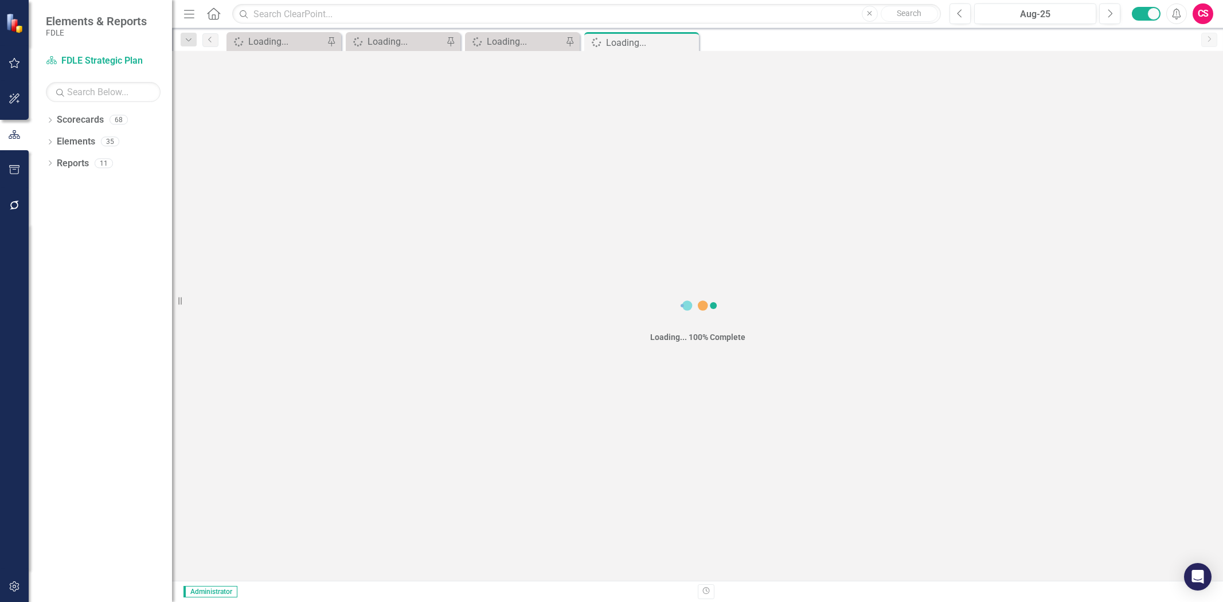  I want to click on button: CS, so click(1203, 14).